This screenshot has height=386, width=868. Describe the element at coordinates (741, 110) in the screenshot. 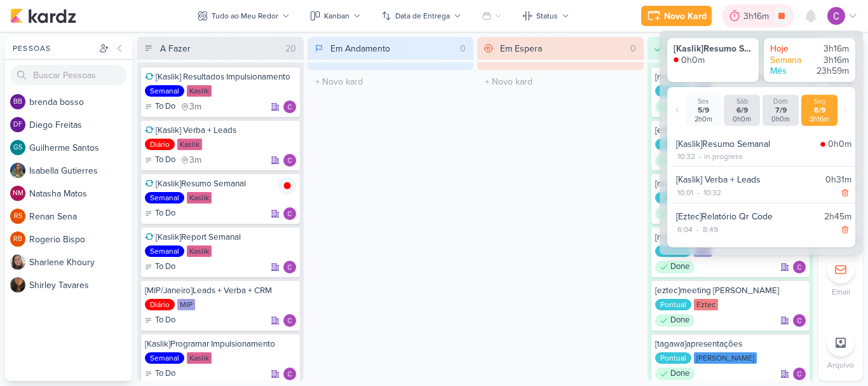

I see `div: 6/9` at that location.